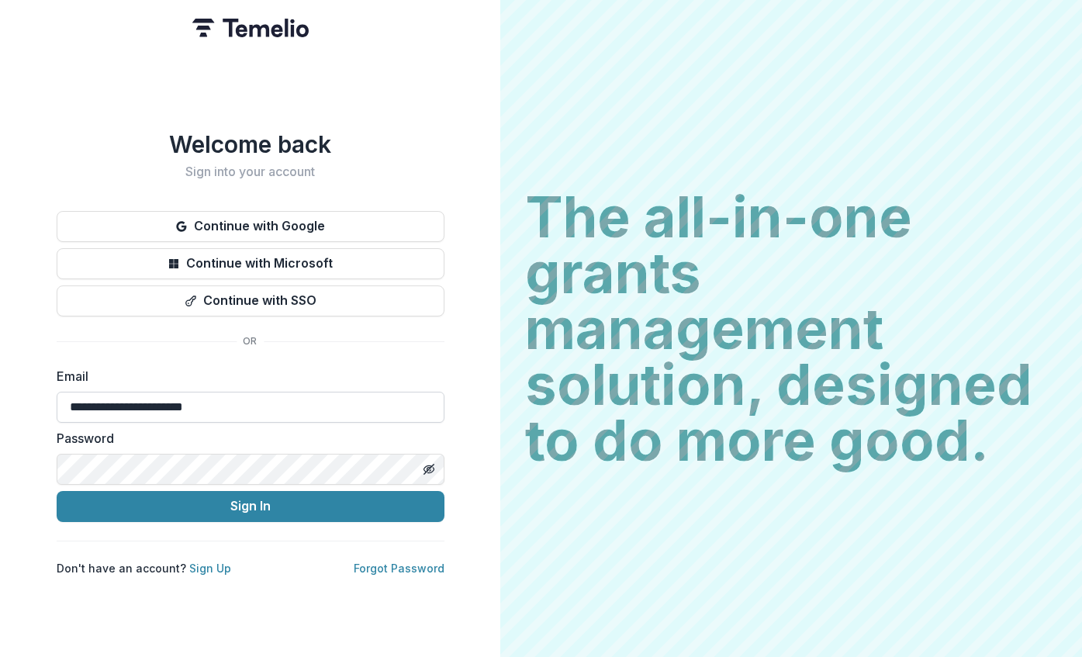  What do you see at coordinates (143, 567) in the screenshot?
I see `p: Don't have an account?` at bounding box center [143, 567].